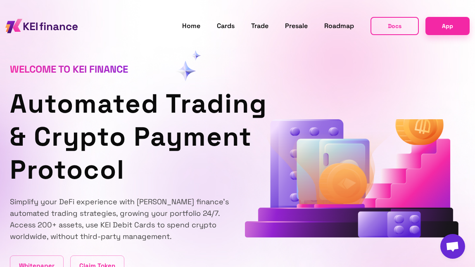 The image size is (475, 267). What do you see at coordinates (260, 26) in the screenshot?
I see `span: Trade` at bounding box center [260, 26].